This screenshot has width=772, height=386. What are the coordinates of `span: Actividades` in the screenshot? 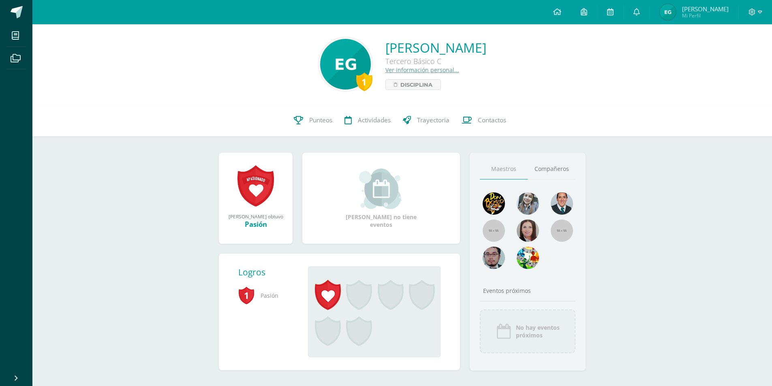 It's located at (374, 120).